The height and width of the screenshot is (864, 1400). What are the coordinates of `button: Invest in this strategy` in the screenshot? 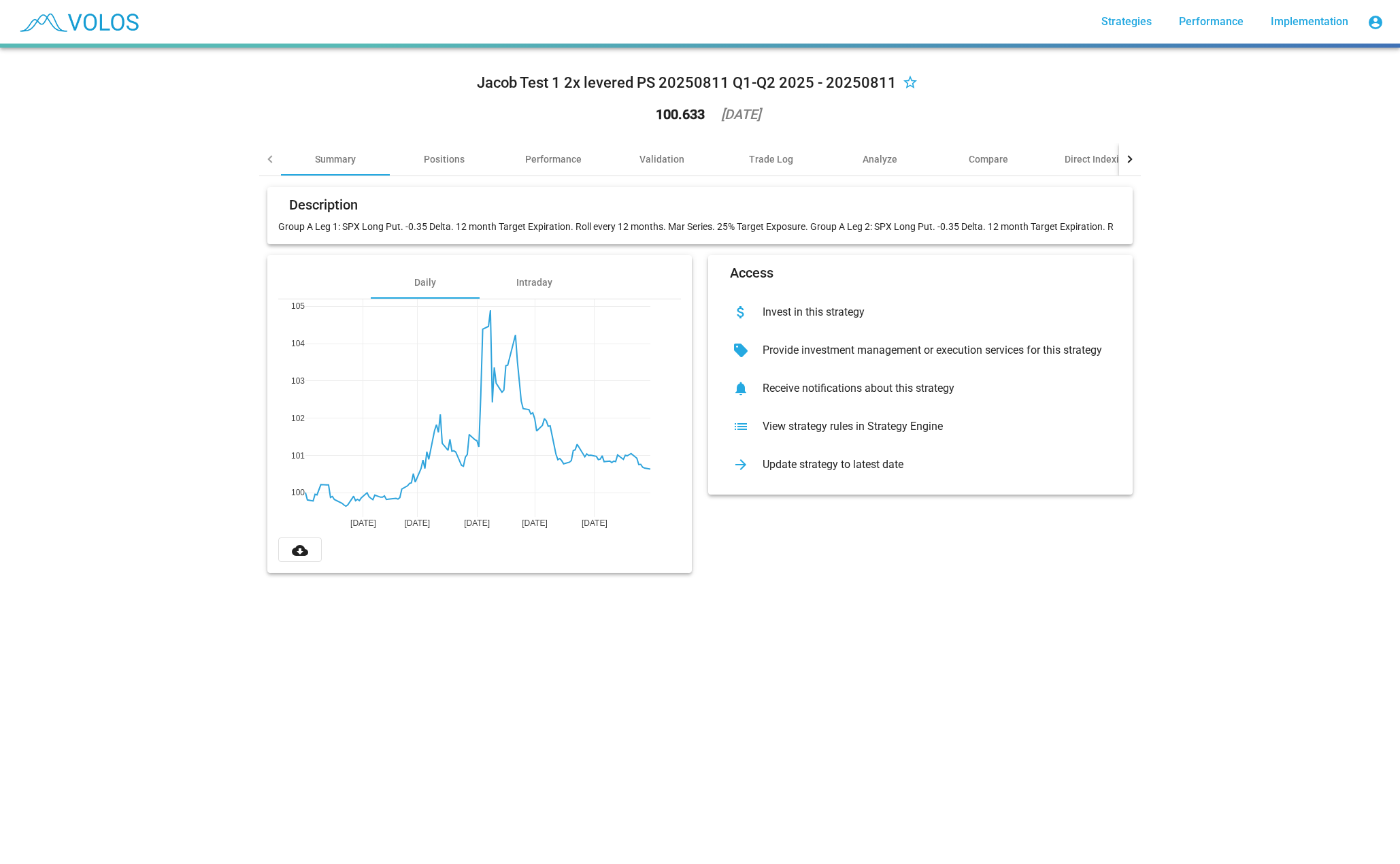 It's located at (921, 312).